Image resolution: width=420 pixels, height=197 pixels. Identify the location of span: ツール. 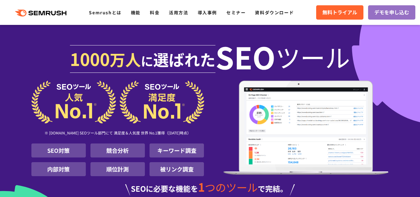
(312, 57).